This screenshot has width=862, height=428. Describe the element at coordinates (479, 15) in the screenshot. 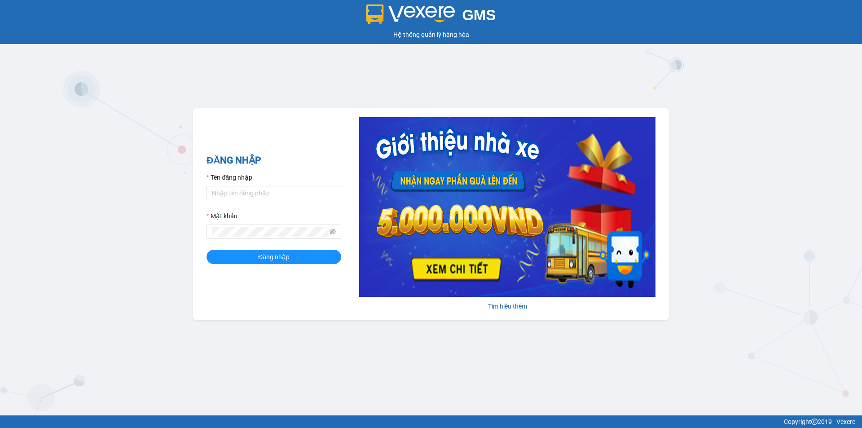

I see `span: GMS` at that location.